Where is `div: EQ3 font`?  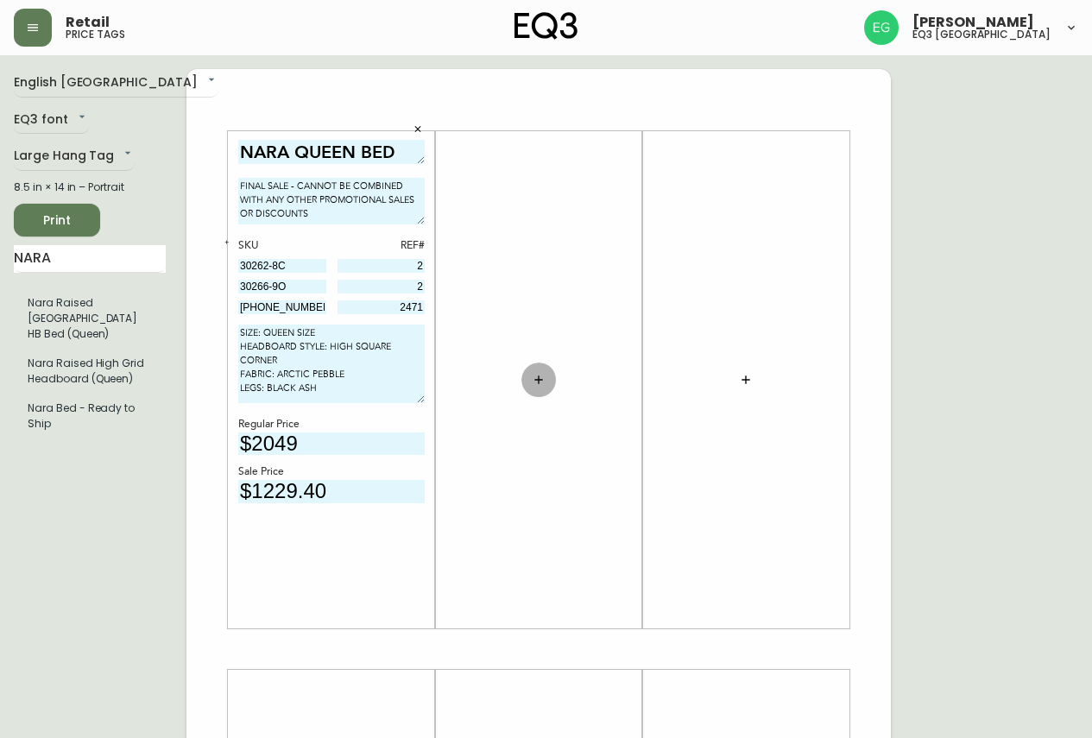
div: EQ3 font is located at coordinates (51, 120).